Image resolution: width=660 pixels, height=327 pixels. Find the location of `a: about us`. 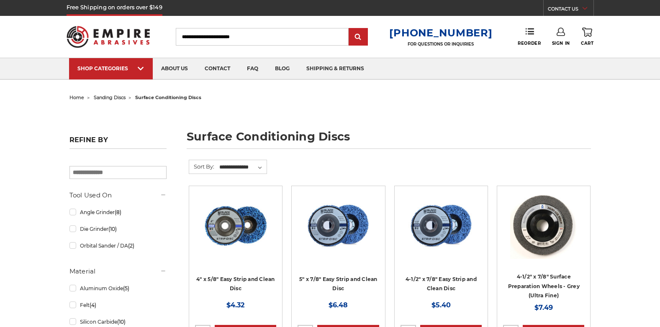

a: about us is located at coordinates (174, 69).